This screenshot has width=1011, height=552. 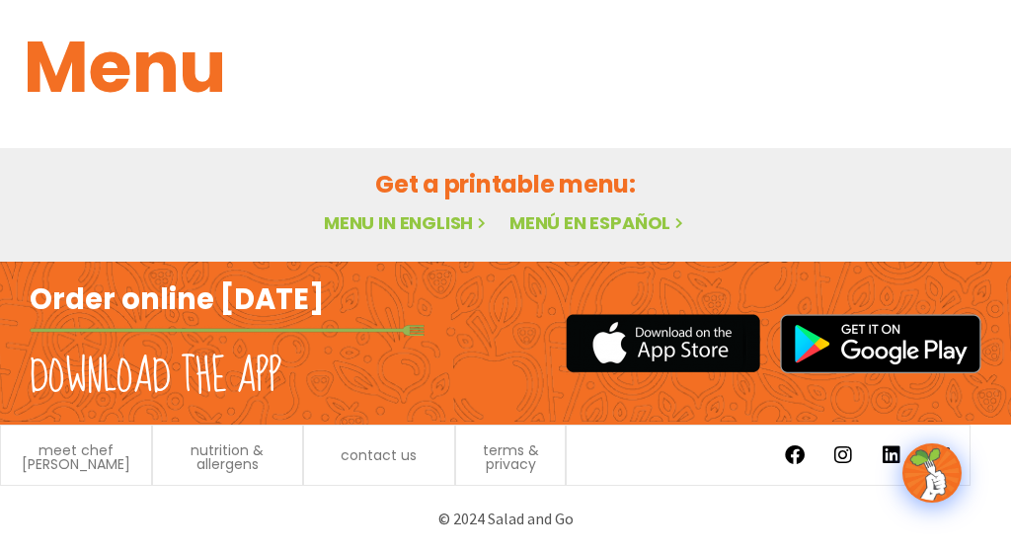 I want to click on span: terms & privacy, so click(x=510, y=457).